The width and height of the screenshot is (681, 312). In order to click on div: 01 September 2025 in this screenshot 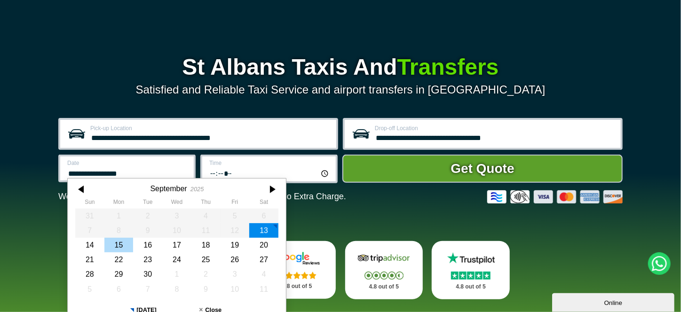, I will do `click(119, 216)`.